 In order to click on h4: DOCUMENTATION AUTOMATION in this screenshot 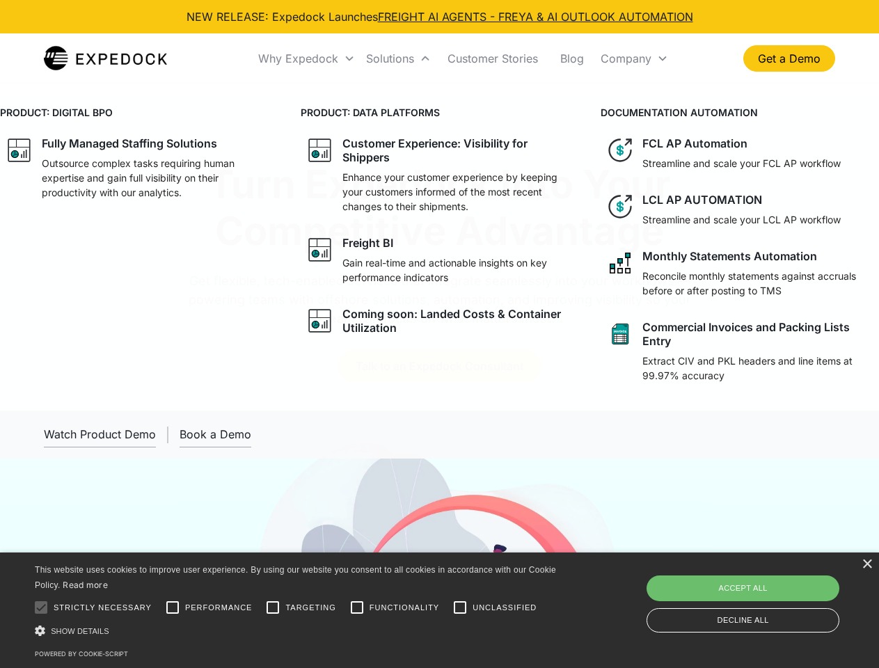, I will do `click(740, 112)`.